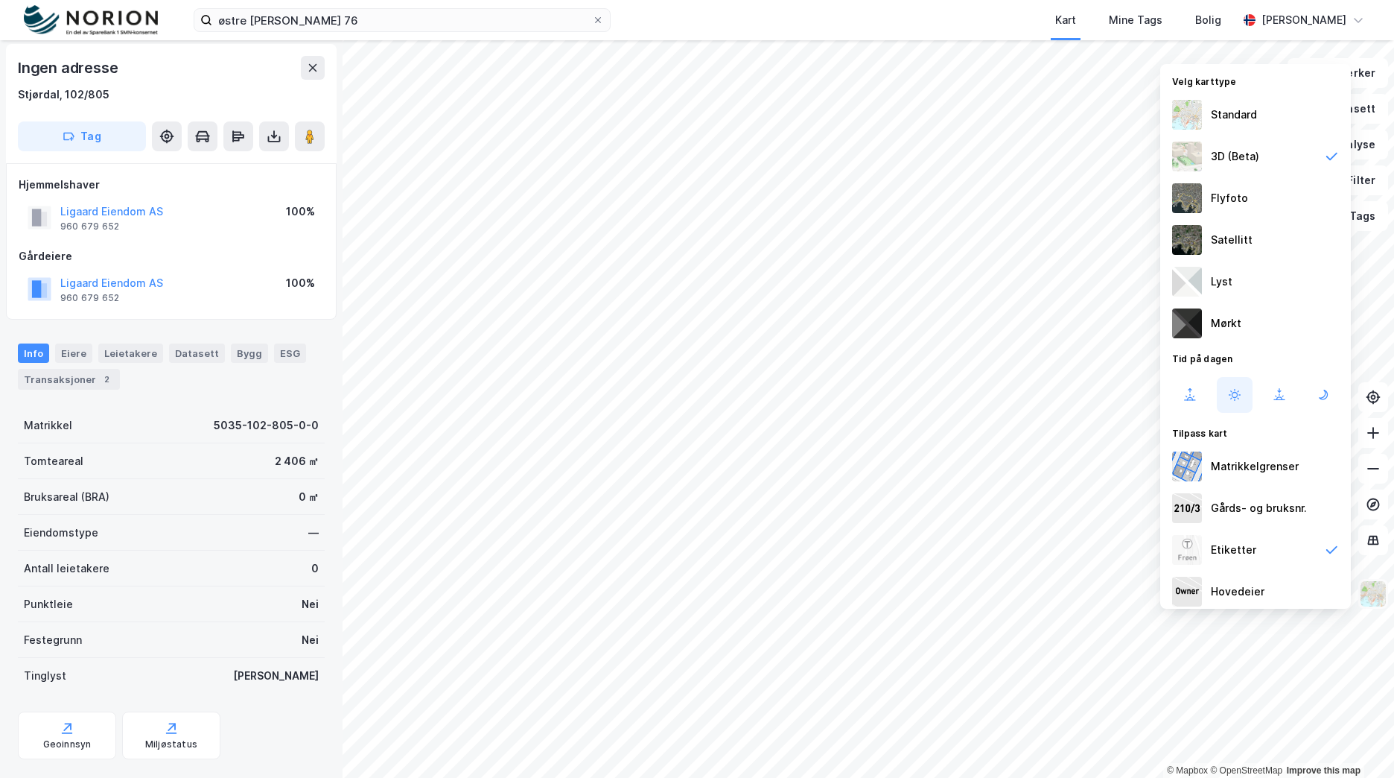 The image size is (1394, 778). What do you see at coordinates (130, 353) in the screenshot?
I see `div: Leietakere` at bounding box center [130, 353].